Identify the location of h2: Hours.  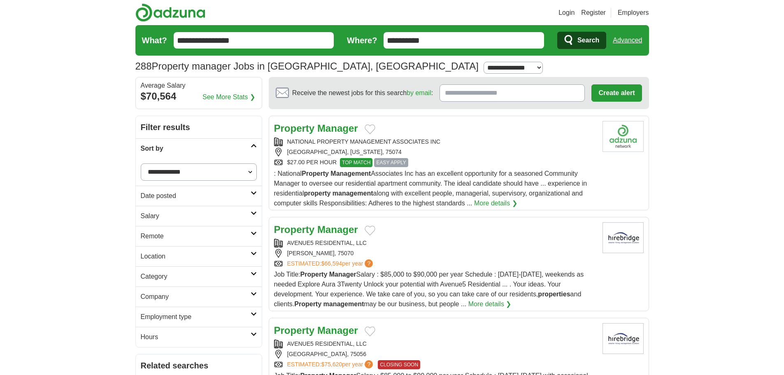
(196, 337).